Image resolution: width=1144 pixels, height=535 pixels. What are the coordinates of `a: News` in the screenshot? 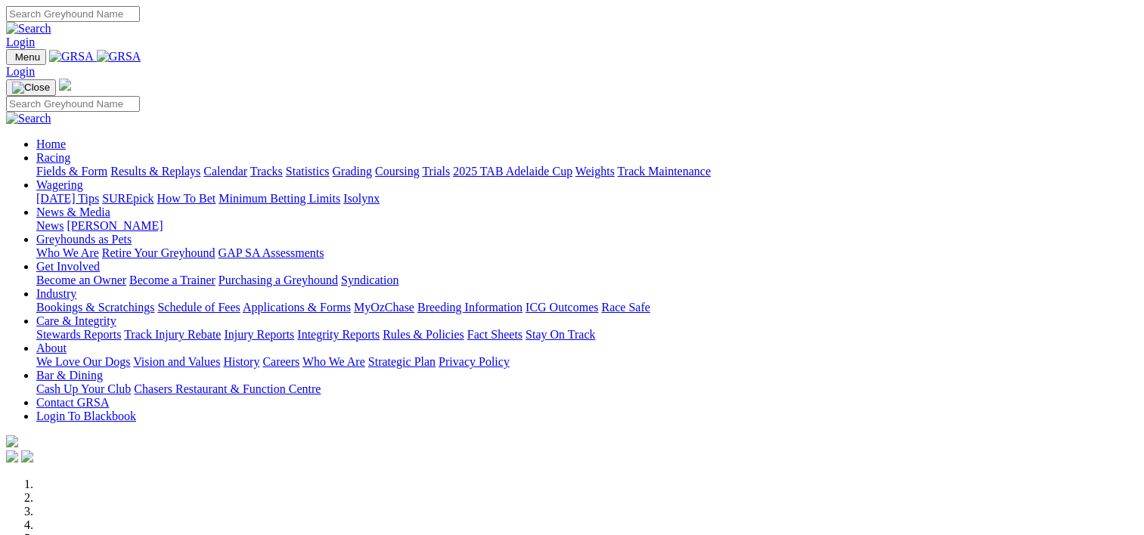 It's located at (50, 225).